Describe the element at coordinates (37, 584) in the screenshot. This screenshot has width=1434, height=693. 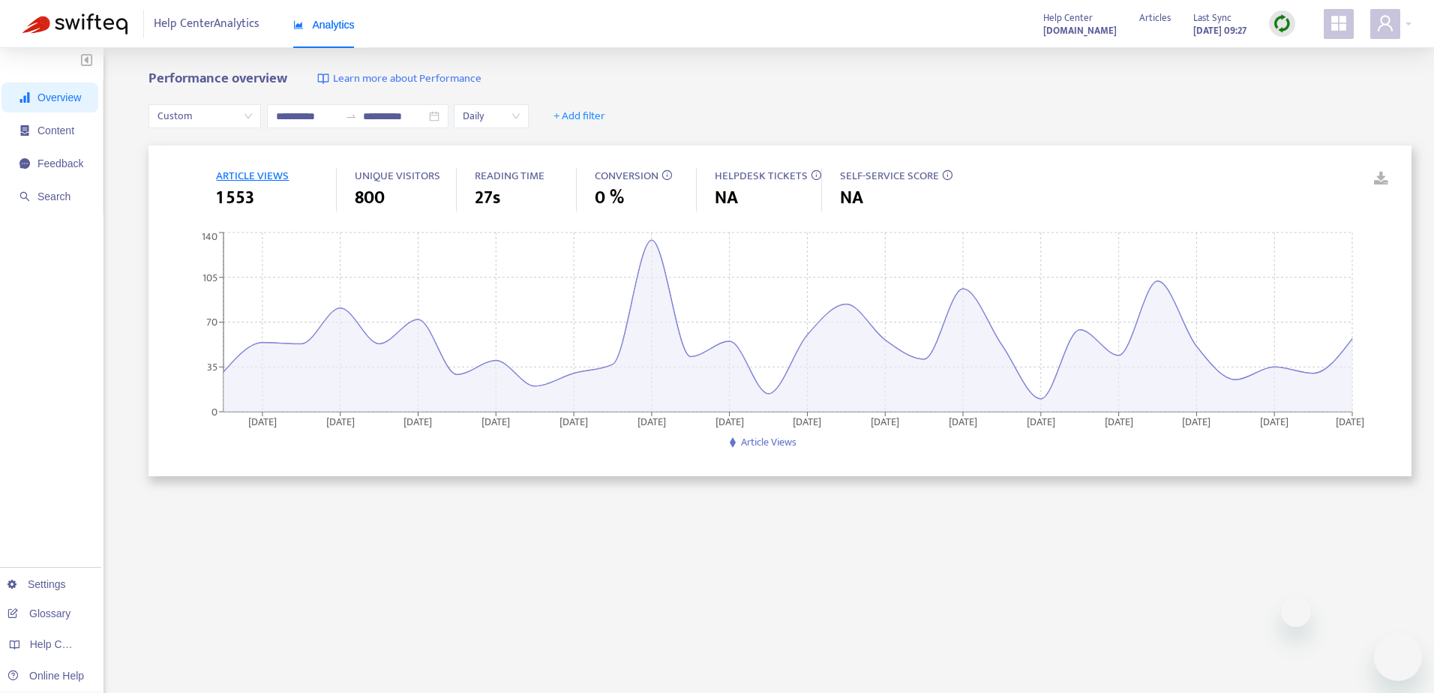
I see `a: Settings` at that location.